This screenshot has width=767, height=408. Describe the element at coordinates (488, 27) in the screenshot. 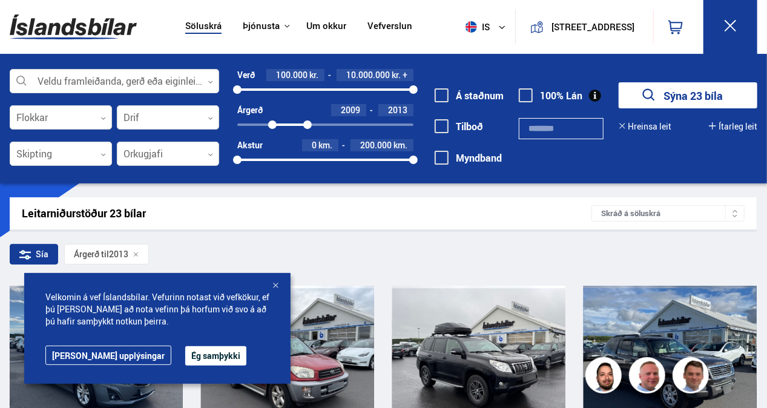

I see `button: is` at that location.